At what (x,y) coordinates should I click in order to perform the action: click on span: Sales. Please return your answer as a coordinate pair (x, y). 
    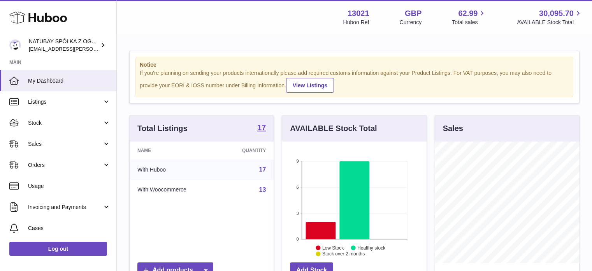
    Looking at the image, I should click on (65, 144).